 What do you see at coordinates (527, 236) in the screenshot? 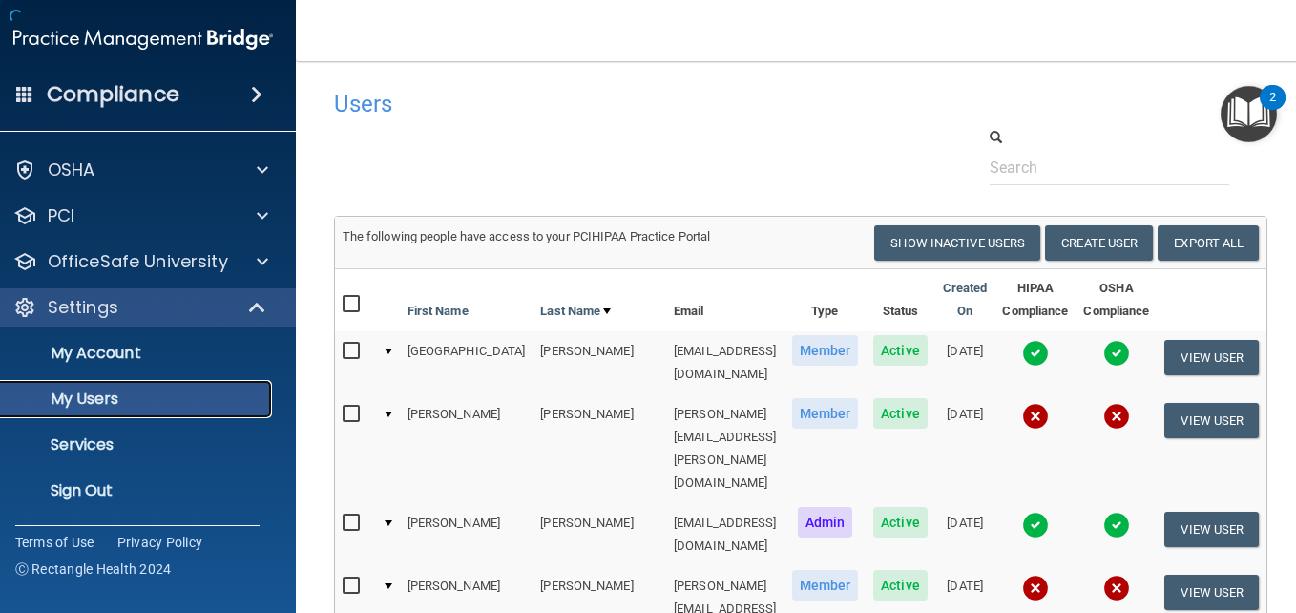
I see `span: The following people have access to your PCIHIPAA Practice Portal` at bounding box center [527, 236].